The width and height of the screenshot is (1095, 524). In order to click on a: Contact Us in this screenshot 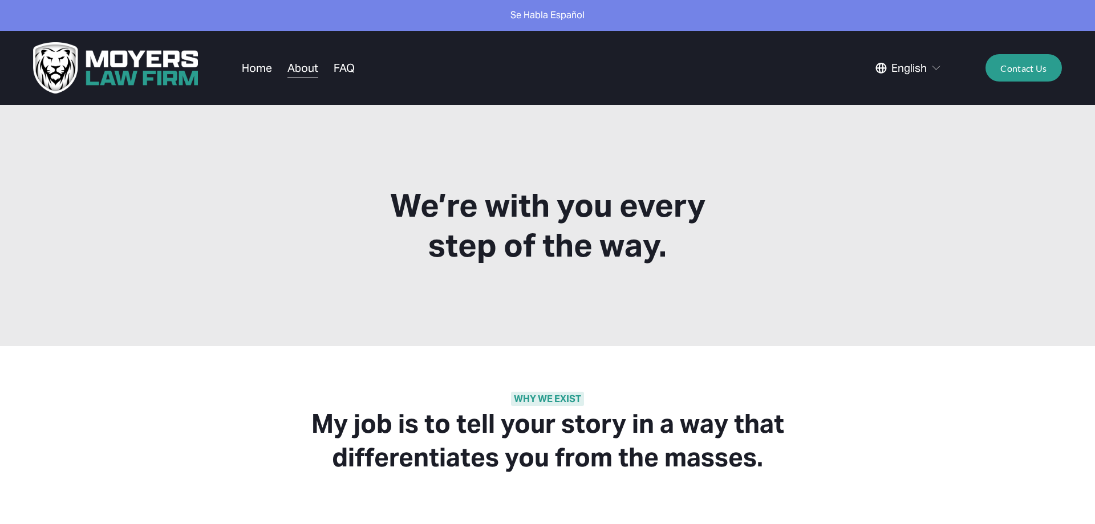, I will do `click(1024, 68)`.